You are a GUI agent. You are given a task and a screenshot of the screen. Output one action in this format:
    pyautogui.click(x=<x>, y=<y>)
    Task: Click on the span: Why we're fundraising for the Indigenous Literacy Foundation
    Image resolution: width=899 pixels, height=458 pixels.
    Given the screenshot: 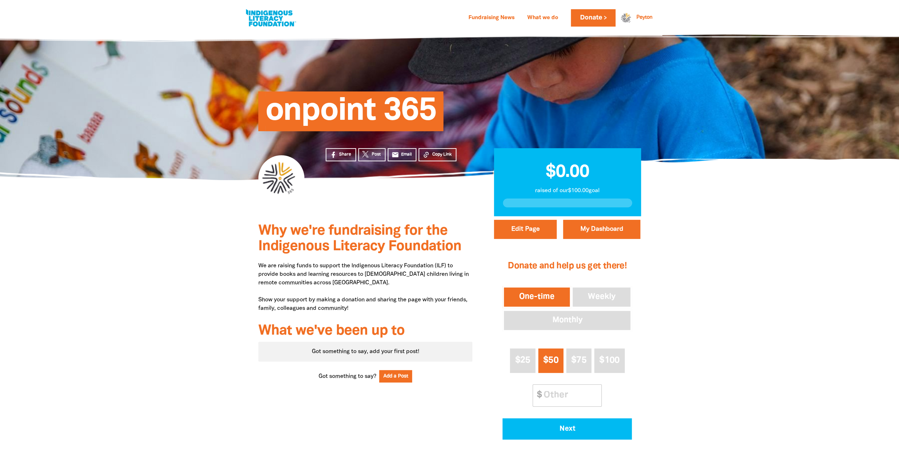 What is the action you would take?
    pyautogui.click(x=360, y=239)
    